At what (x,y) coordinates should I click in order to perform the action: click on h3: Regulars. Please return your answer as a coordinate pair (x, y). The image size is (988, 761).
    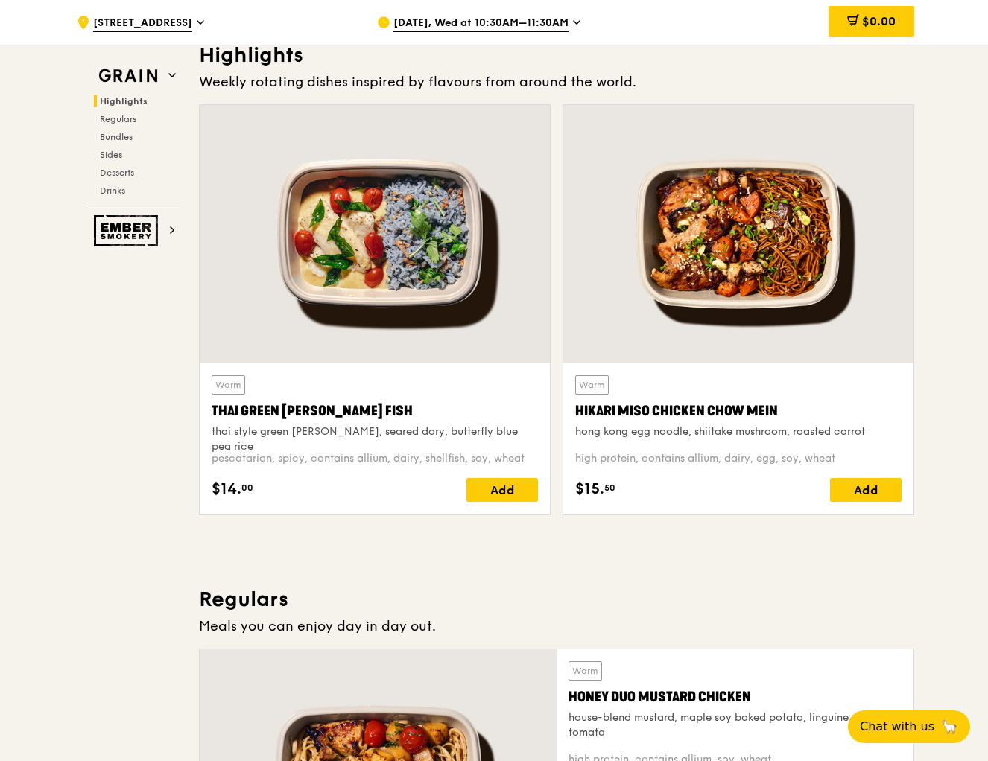
    Looking at the image, I should click on (556, 600).